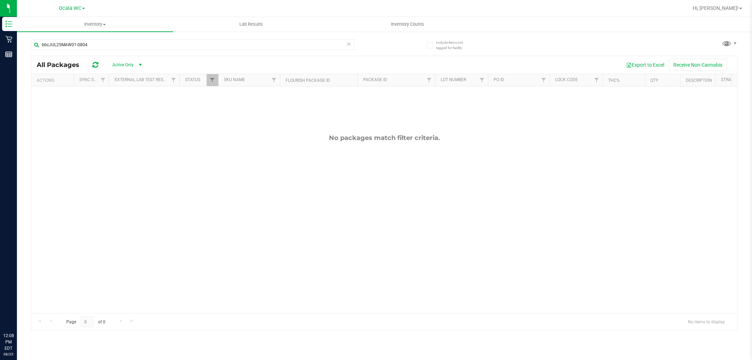  I want to click on a: Description, so click(699, 80).